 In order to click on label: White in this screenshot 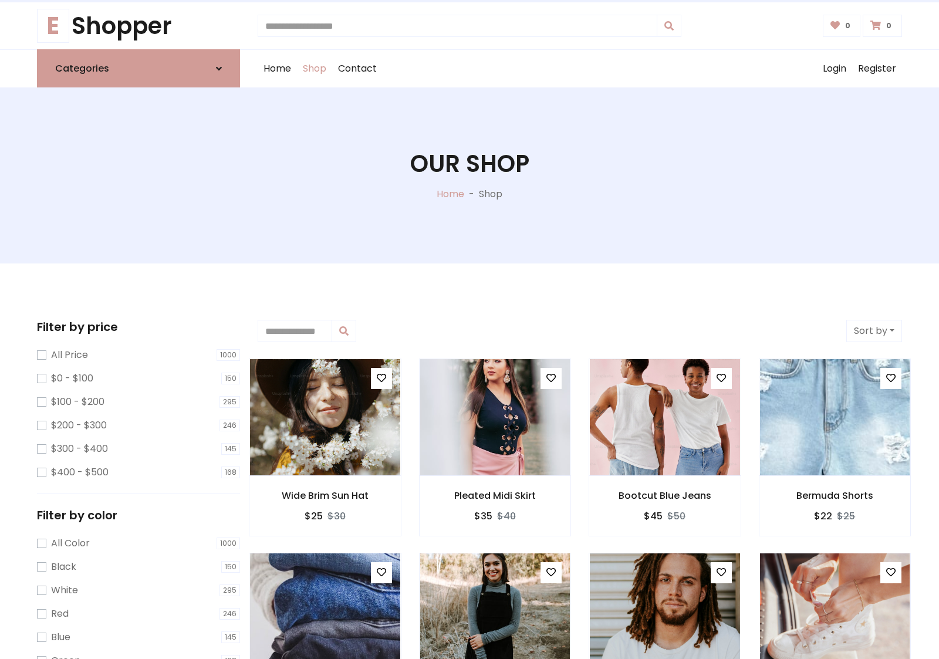, I will do `click(65, 591)`.